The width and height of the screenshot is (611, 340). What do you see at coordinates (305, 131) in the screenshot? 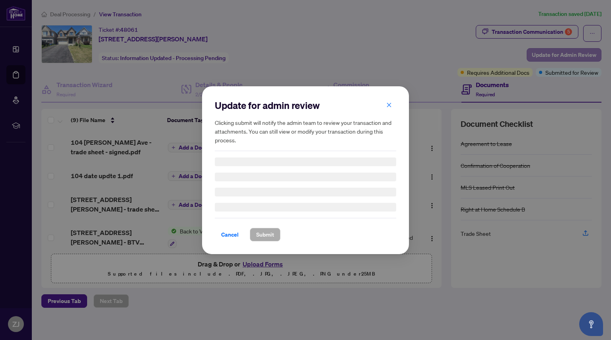
I see `h5: Clicking submit will notify the admin team to review your transaction and attachments. You can st...` at bounding box center [305, 131].